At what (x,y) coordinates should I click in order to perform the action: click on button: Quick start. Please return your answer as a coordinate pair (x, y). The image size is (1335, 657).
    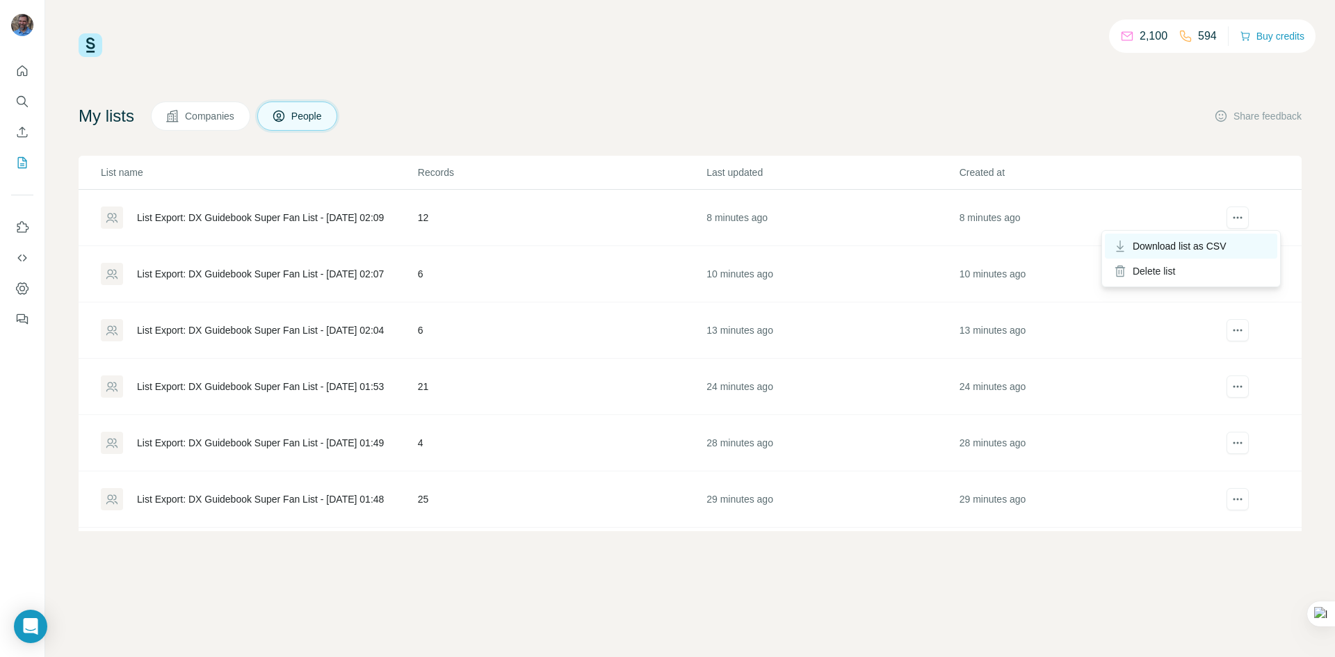
    Looking at the image, I should click on (22, 71).